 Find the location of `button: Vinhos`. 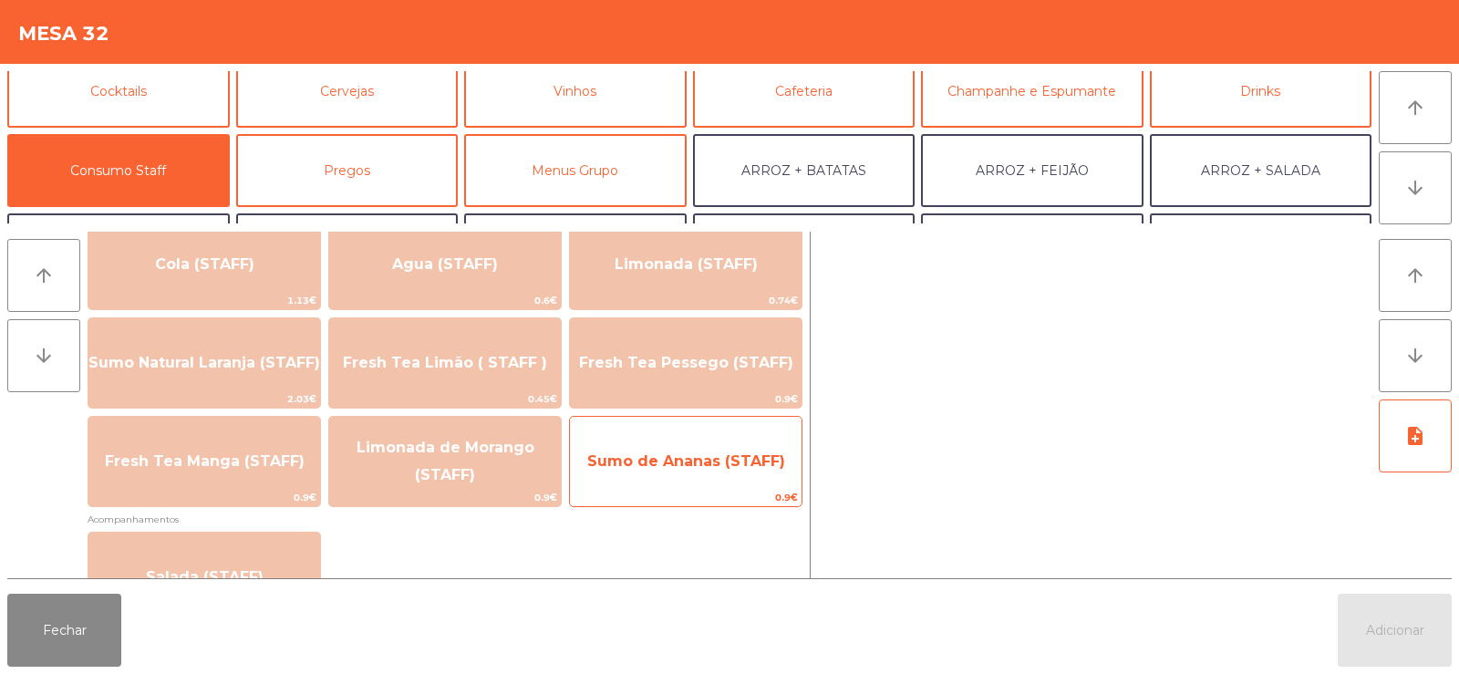

button: Vinhos is located at coordinates (575, 91).